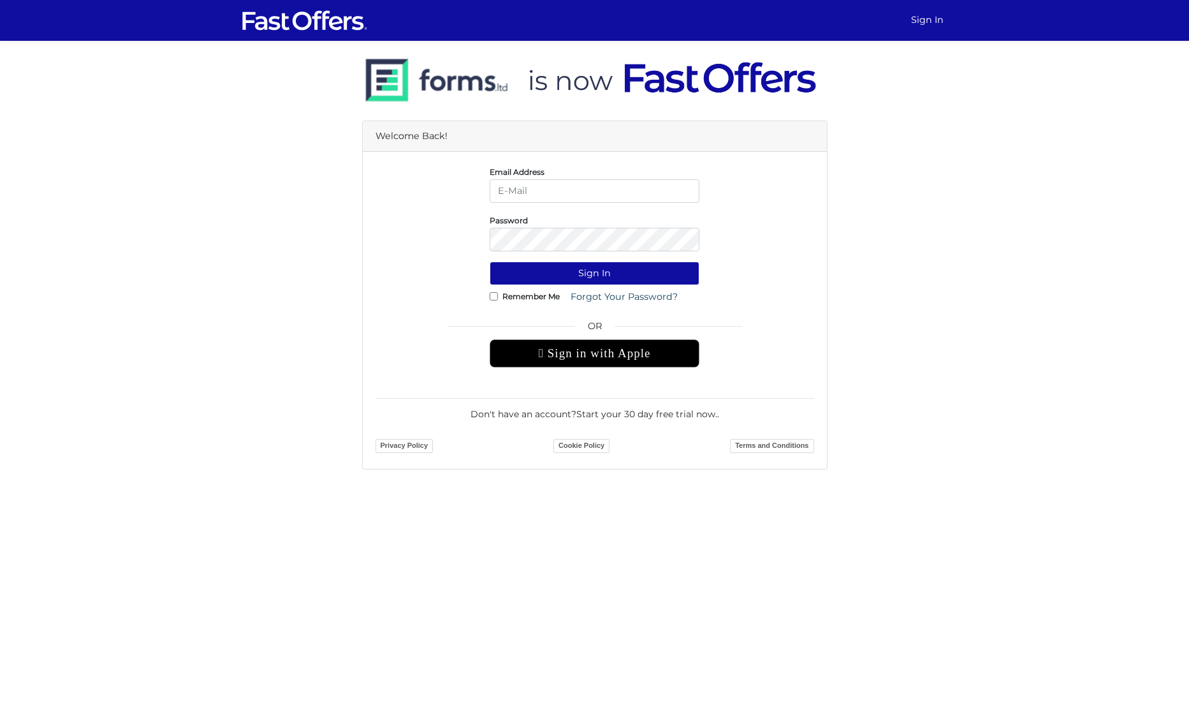 The image size is (1189, 712). I want to click on label: Remember Me, so click(531, 296).